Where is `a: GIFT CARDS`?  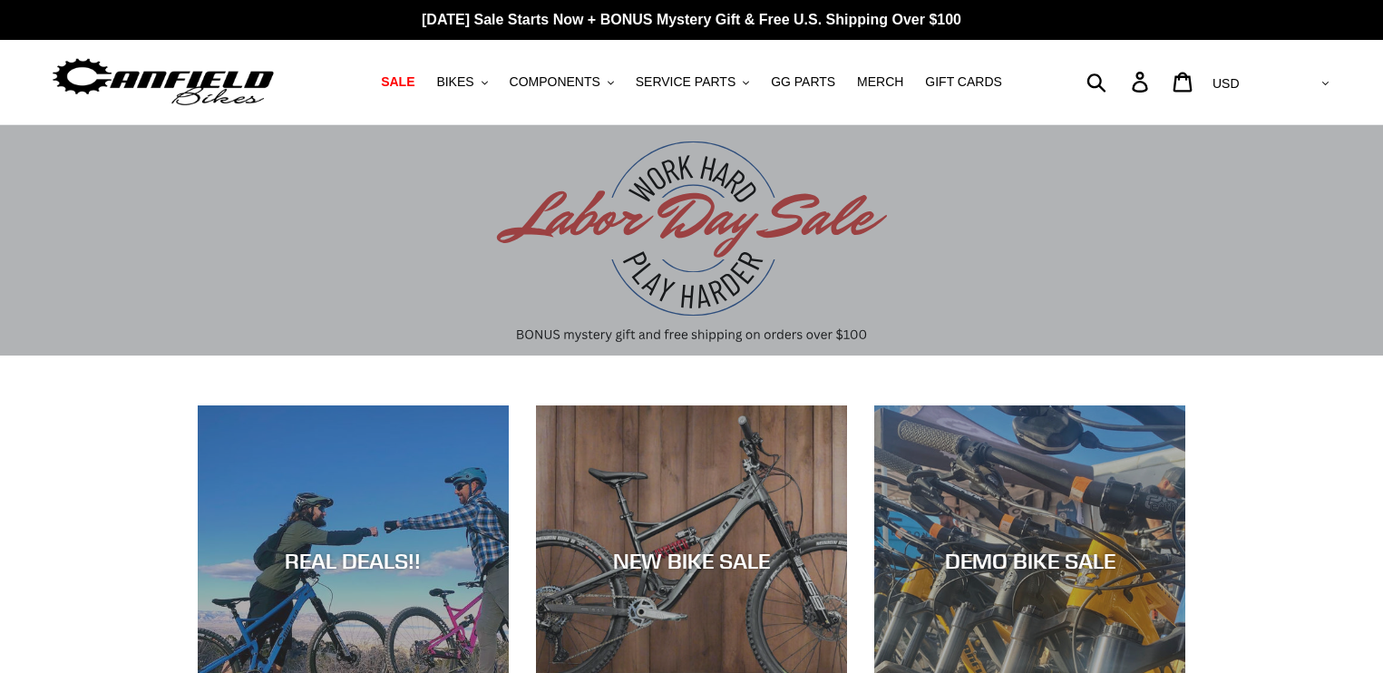
a: GIFT CARDS is located at coordinates (963, 82).